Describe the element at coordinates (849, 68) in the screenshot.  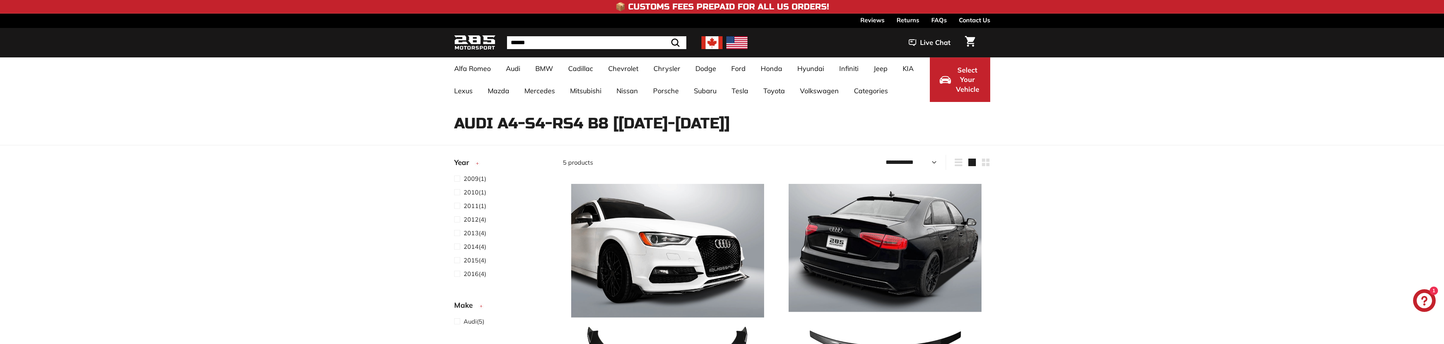
I see `a: Infiniti` at that location.